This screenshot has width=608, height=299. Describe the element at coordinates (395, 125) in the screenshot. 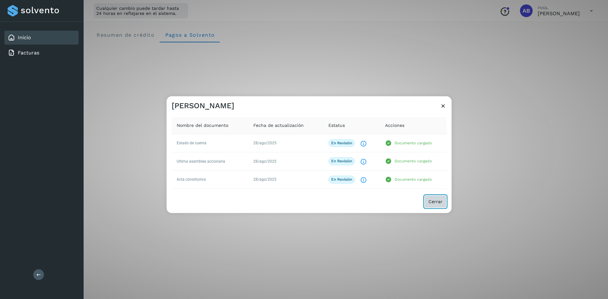

I see `span: Acciones` at that location.